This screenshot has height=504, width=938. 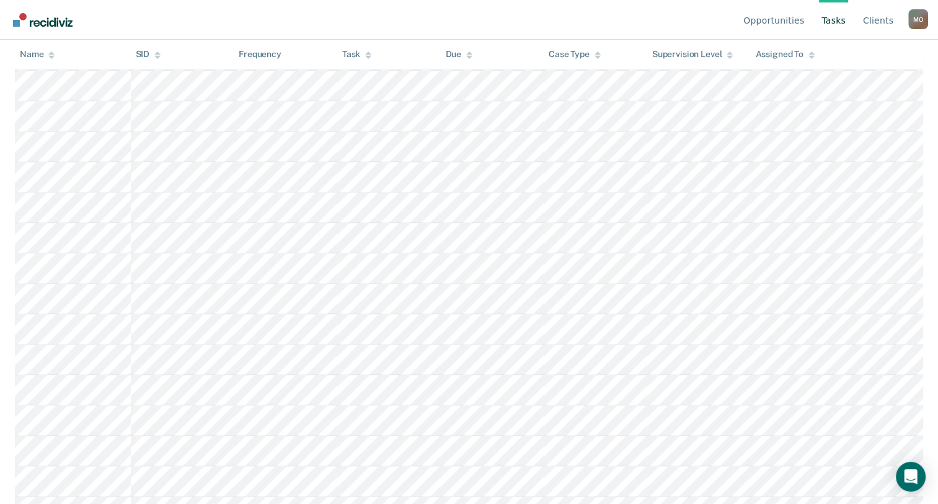 What do you see at coordinates (784, 55) in the screenshot?
I see `div: Assigned To` at bounding box center [784, 55].